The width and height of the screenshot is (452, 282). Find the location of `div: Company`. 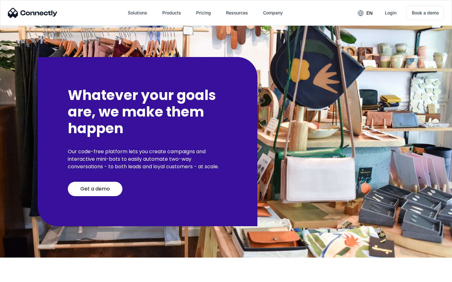

div: Company is located at coordinates (273, 13).